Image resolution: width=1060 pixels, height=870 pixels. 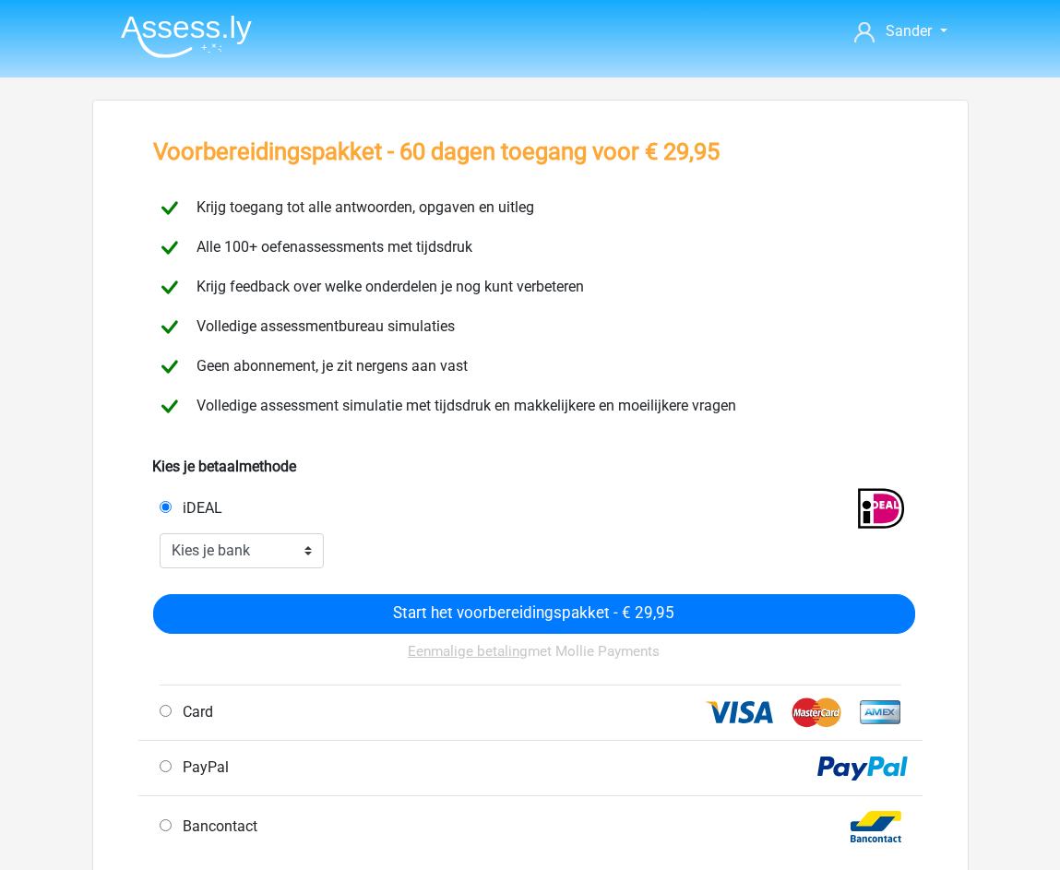 What do you see at coordinates (462, 405) in the screenshot?
I see `span: Volledige assessment simulatie met tijdsdruk en makkelijkere en moeilijkere vragen` at bounding box center [462, 405].